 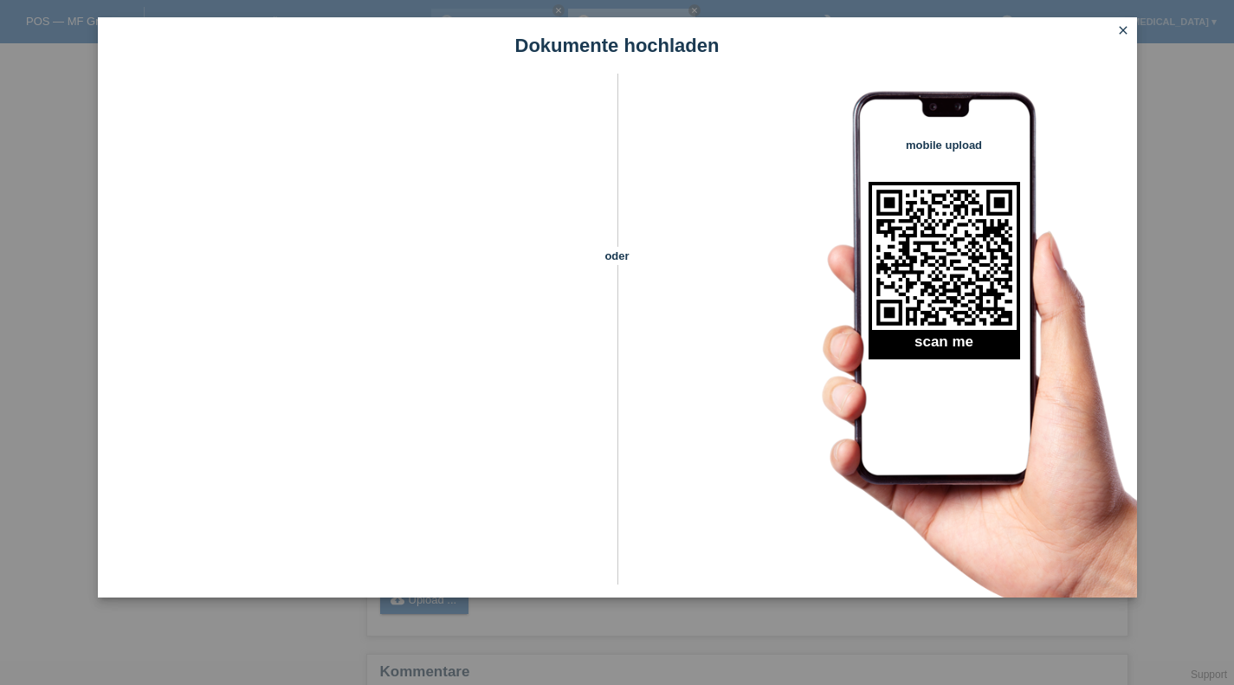 What do you see at coordinates (1123, 31) in the screenshot?
I see `a: close` at bounding box center [1123, 31].